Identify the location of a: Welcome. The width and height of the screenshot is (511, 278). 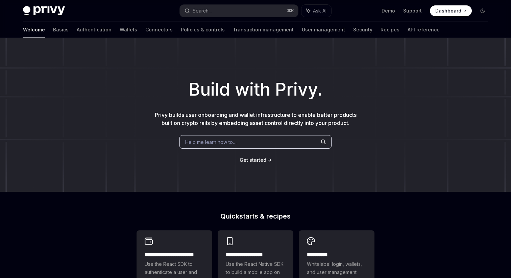
(34, 30).